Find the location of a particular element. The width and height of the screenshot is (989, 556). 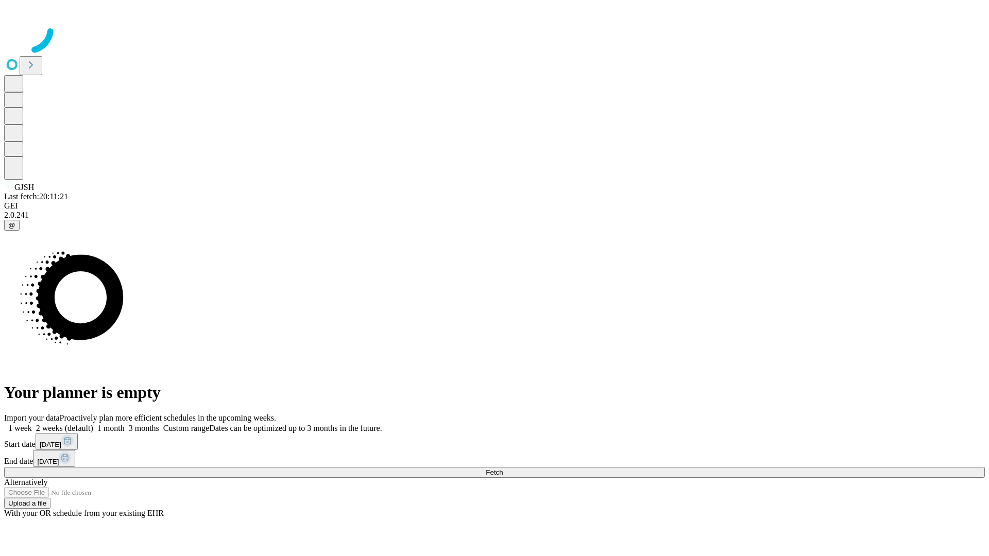

div: End date is located at coordinates (495, 459).